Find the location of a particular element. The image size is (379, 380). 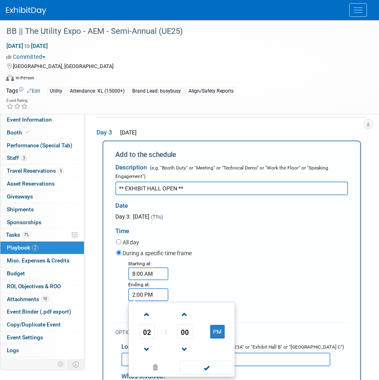

a: Done is located at coordinates (207, 368).